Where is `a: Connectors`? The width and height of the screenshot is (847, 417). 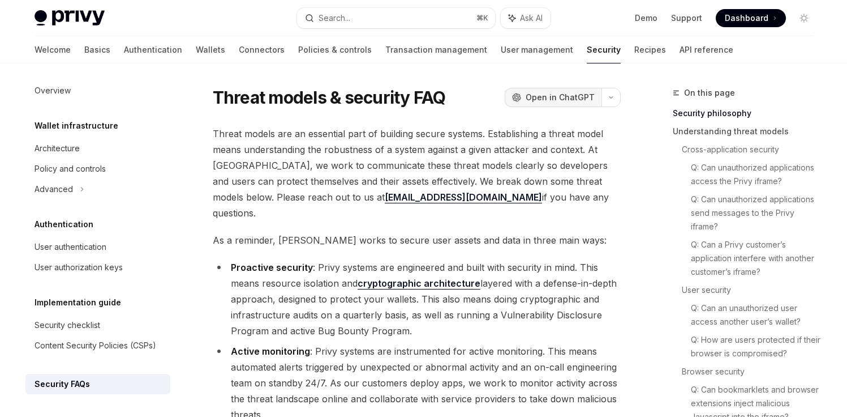 a: Connectors is located at coordinates (261, 50).